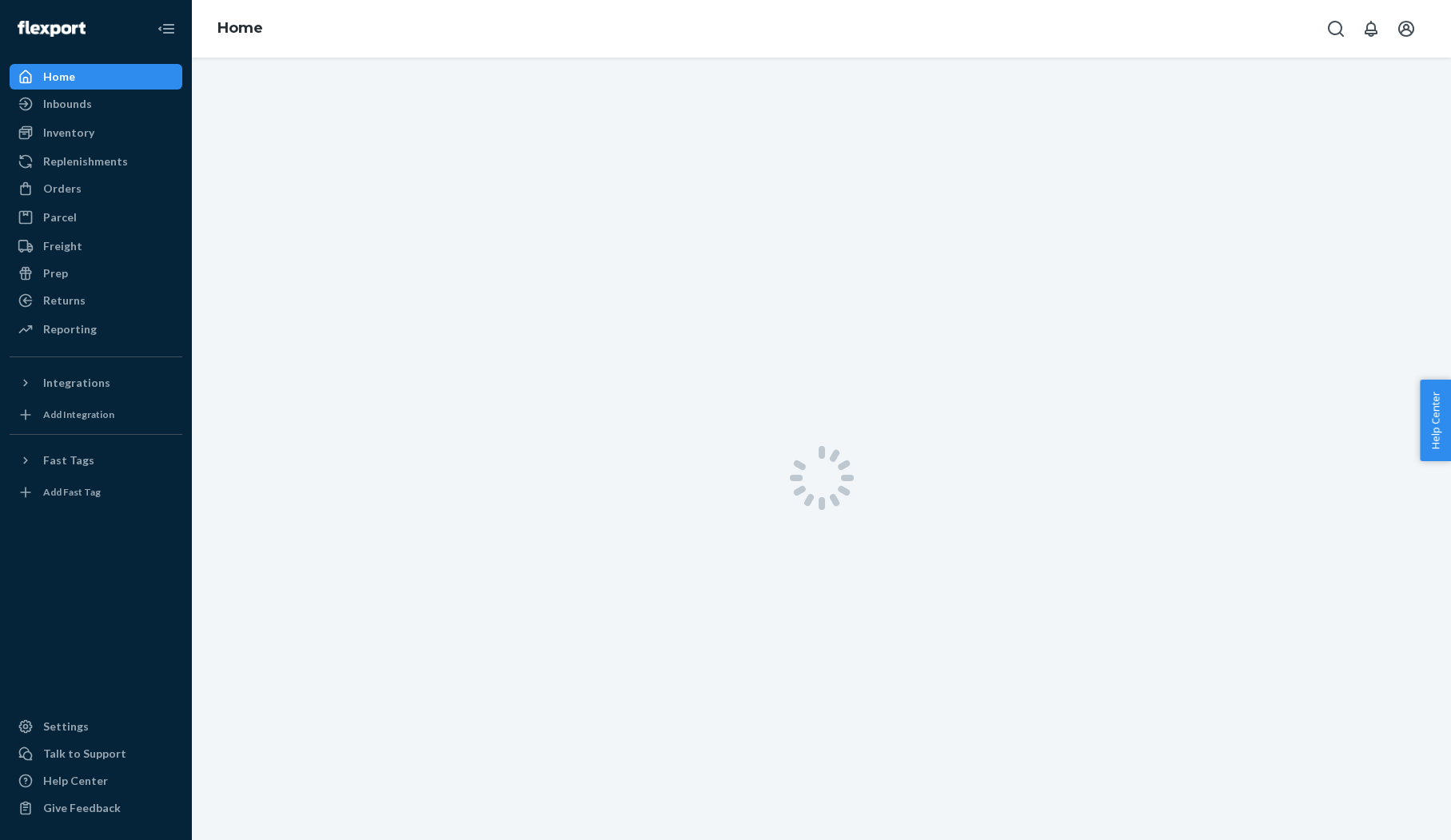 The height and width of the screenshot is (840, 1451). Describe the element at coordinates (96, 754) in the screenshot. I see `a: Talk to Support` at that location.